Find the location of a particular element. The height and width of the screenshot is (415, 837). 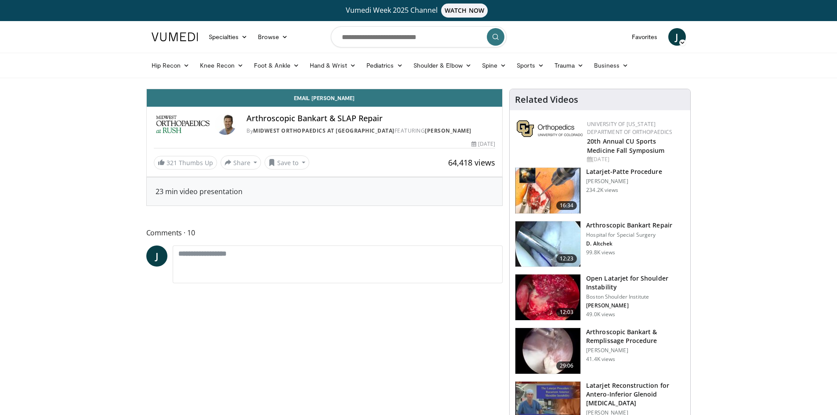

h3: Latarjet-Patte Procedure is located at coordinates (624, 172).